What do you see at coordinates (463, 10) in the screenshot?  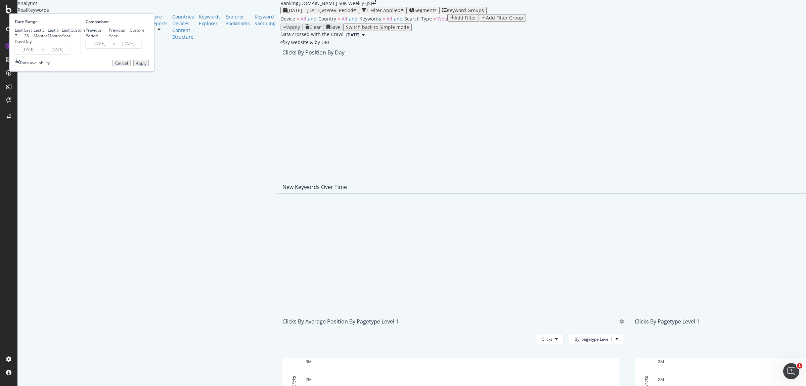 I see `button: Keyword Groups` at bounding box center [463, 10].